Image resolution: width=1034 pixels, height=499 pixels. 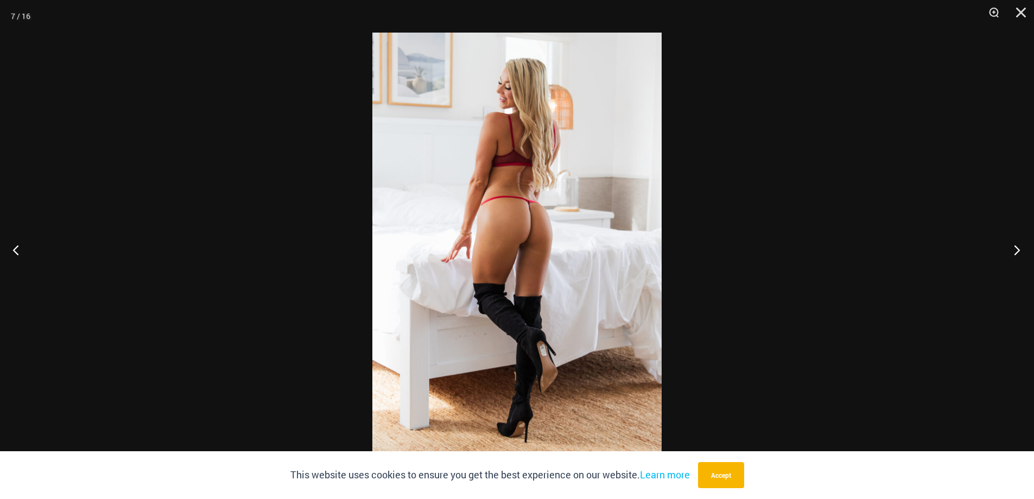 I want to click on a: Learn more, so click(x=665, y=474).